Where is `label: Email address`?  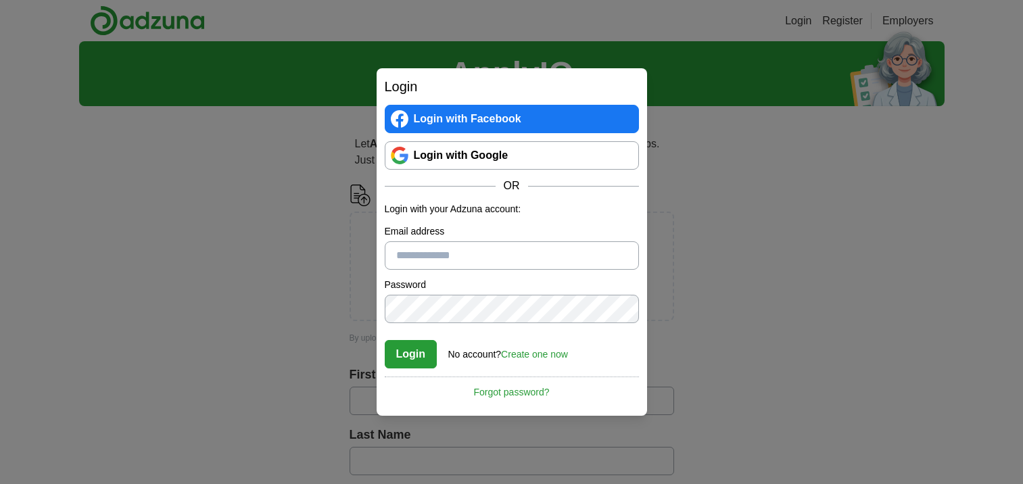 label: Email address is located at coordinates (512, 231).